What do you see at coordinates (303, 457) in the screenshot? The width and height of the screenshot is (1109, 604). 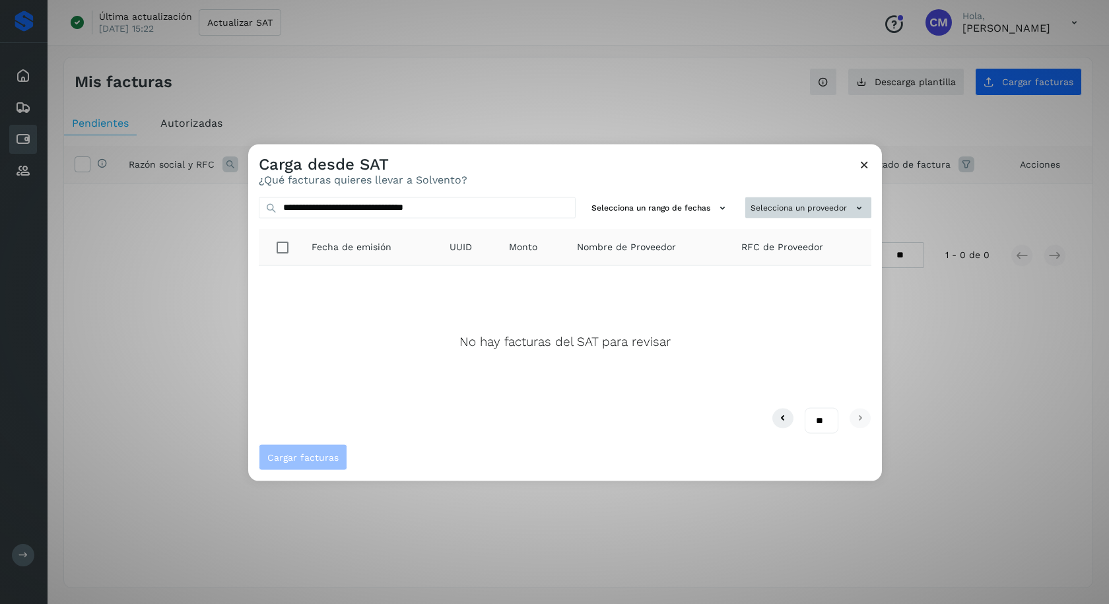 I see `span: Cargar facturas` at bounding box center [303, 457].